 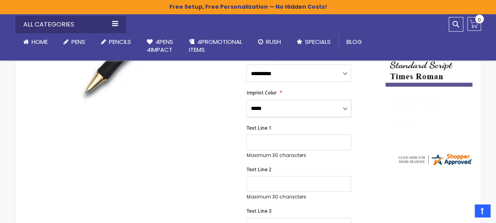 I want to click on span: Pens, so click(x=78, y=41).